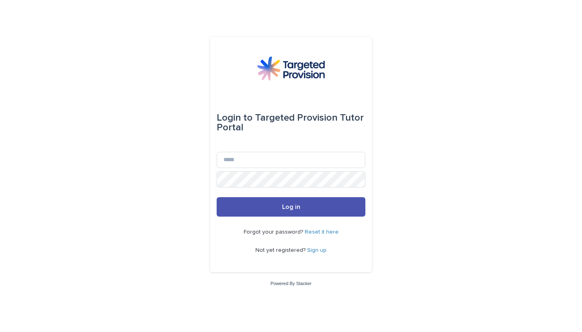 This screenshot has height=332, width=582. What do you see at coordinates (235, 118) in the screenshot?
I see `span: Login to` at bounding box center [235, 118].